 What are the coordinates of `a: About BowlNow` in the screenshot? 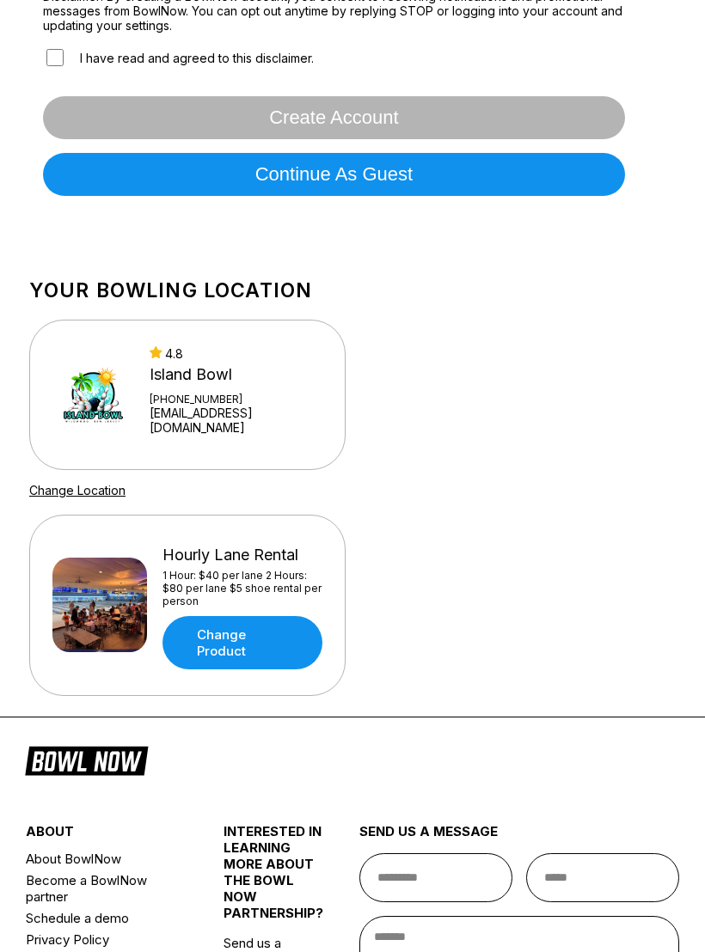 It's located at (106, 858).